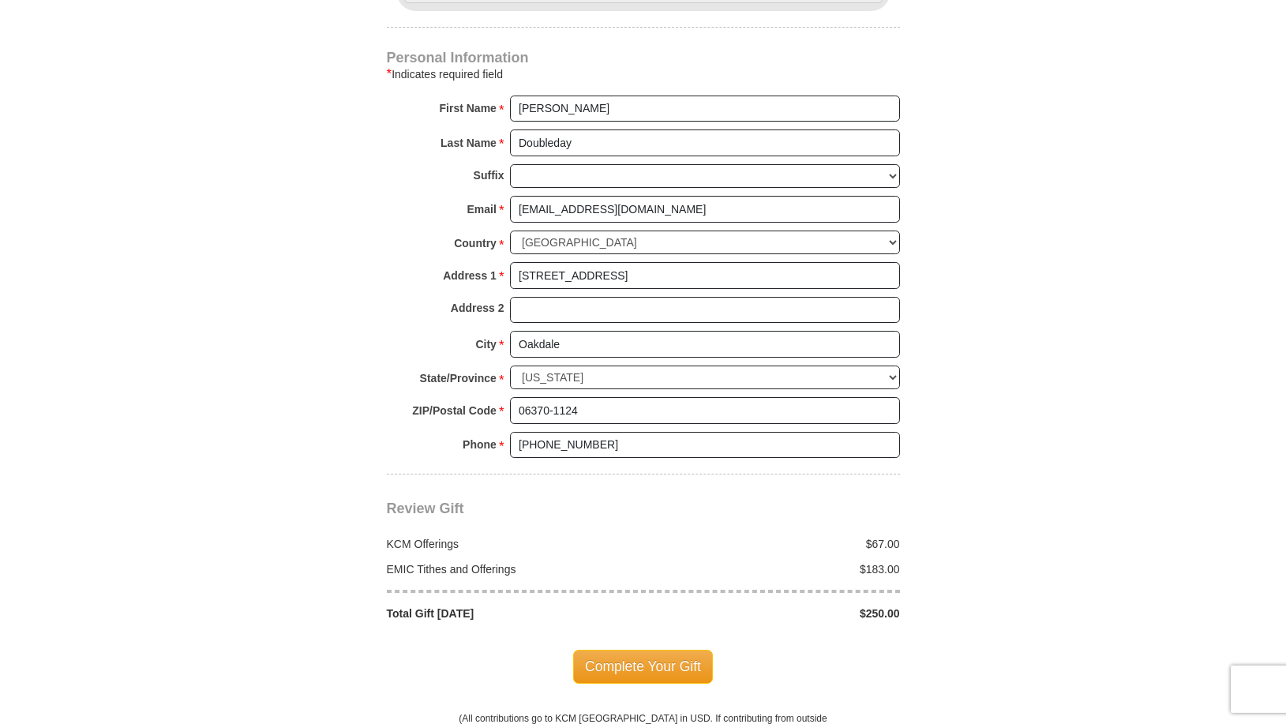 The height and width of the screenshot is (724, 1286). Describe the element at coordinates (470, 276) in the screenshot. I see `strong: Address 1` at that location.